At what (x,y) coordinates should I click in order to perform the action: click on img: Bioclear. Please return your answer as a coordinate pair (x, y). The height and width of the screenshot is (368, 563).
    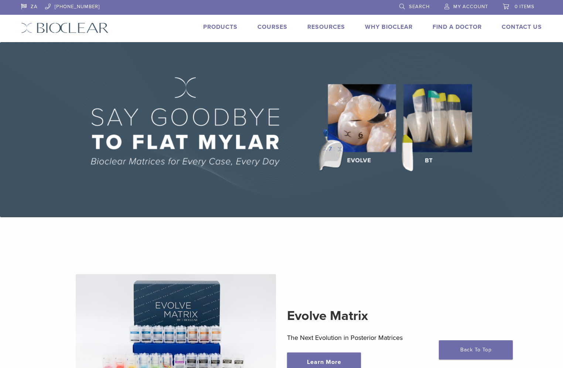
    Looking at the image, I should click on (65, 28).